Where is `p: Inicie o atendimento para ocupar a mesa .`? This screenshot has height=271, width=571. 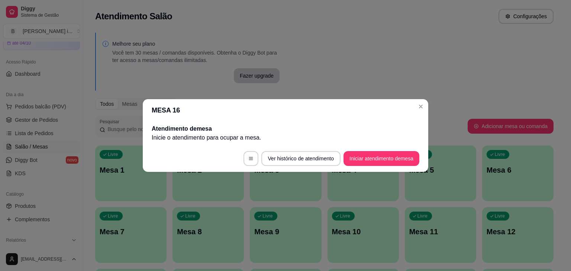 p: Inicie o atendimento para ocupar a mesa . is located at coordinates (286, 138).